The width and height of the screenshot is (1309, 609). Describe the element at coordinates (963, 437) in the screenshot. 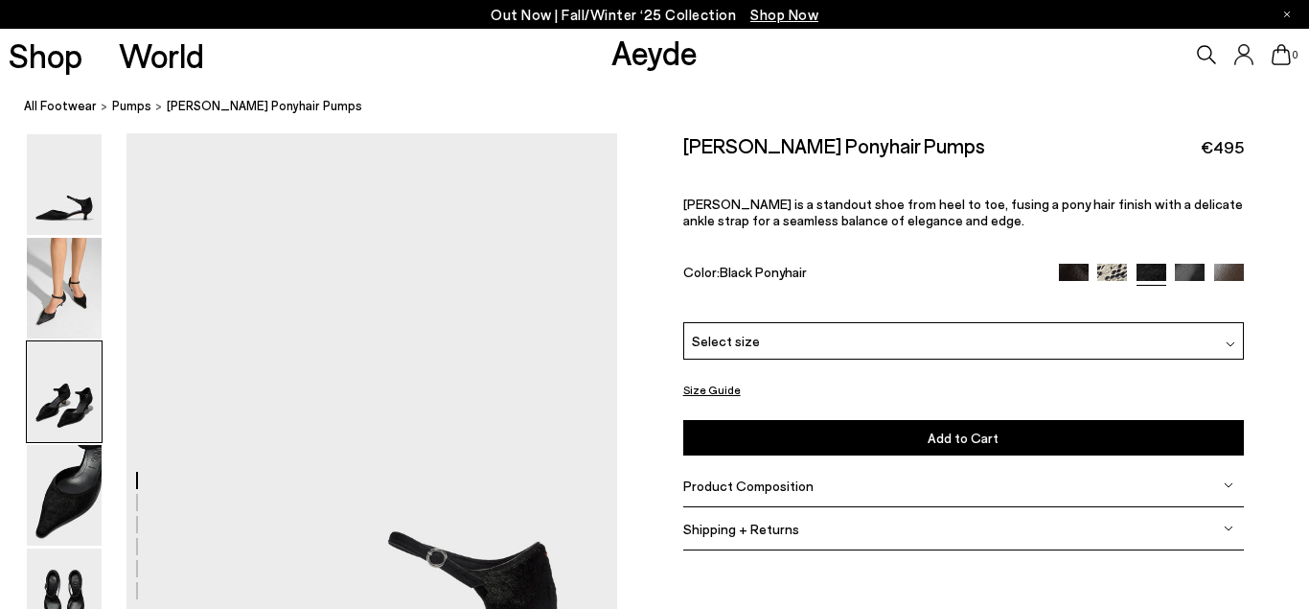

I see `button: Add to Cart` at that location.